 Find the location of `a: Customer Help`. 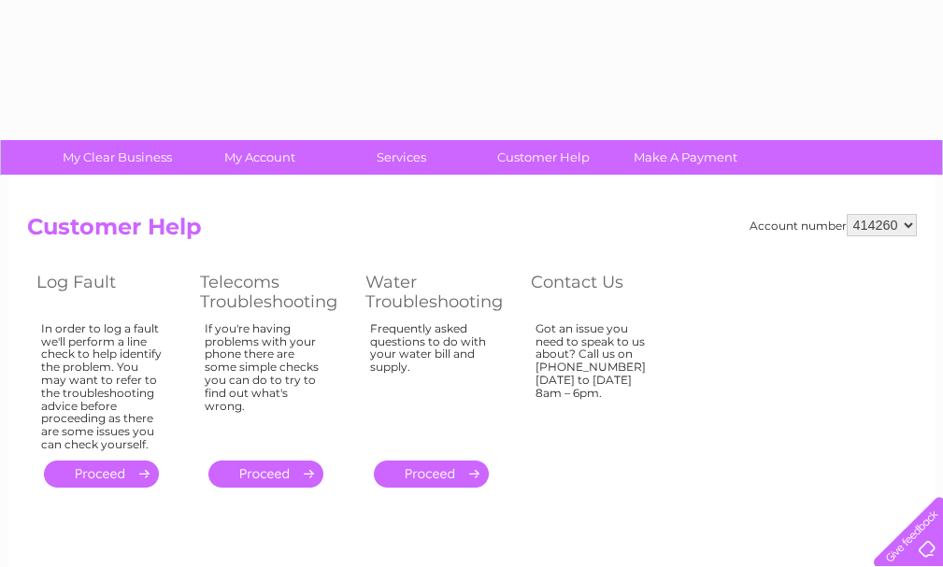

a: Customer Help is located at coordinates (543, 157).